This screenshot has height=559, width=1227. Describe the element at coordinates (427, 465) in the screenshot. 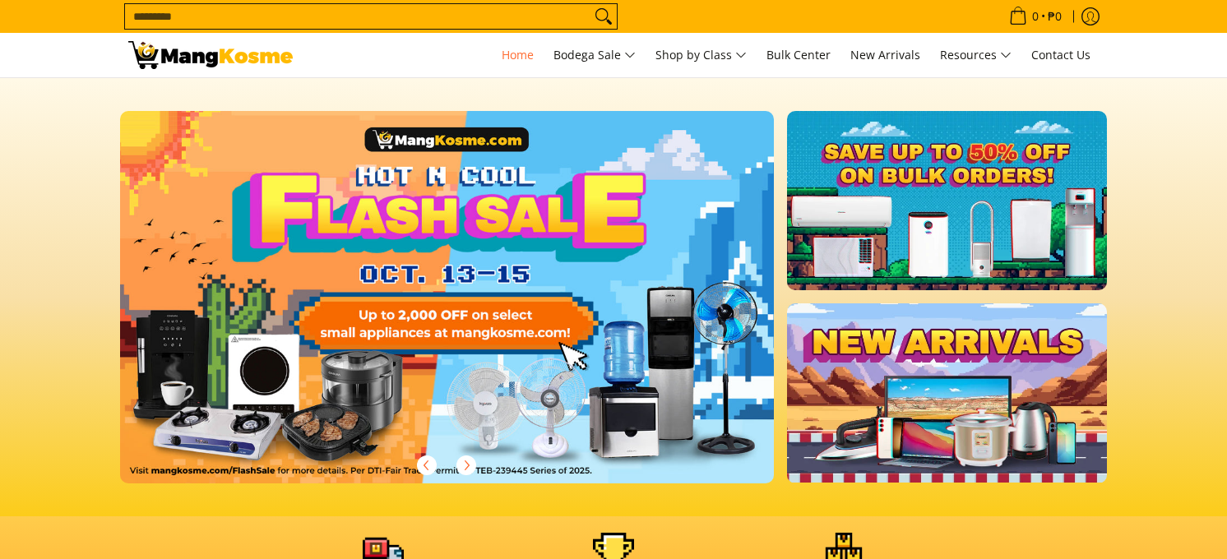

I see `button: Previous` at that location.